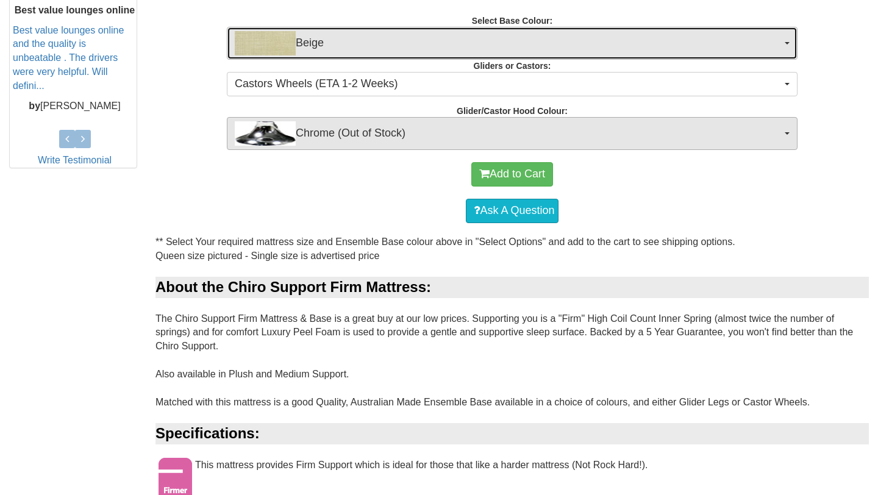  Describe the element at coordinates (68, 58) in the screenshot. I see `a: Best value lounges online and the quality is unbeatable . The drivers were very helpful. Will def...` at that location.